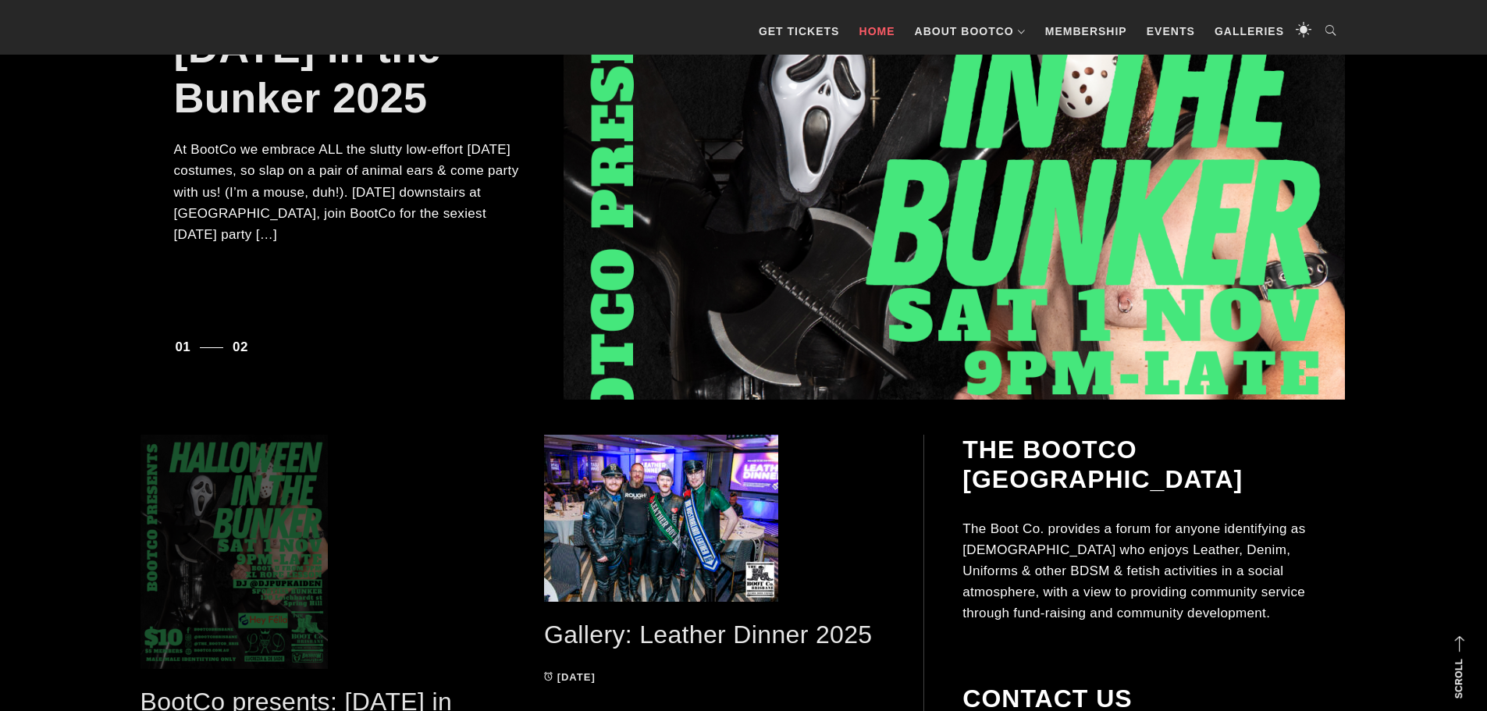 Image resolution: width=1487 pixels, height=711 pixels. What do you see at coordinates (1459, 678) in the screenshot?
I see `strong: Scroll` at bounding box center [1459, 678].